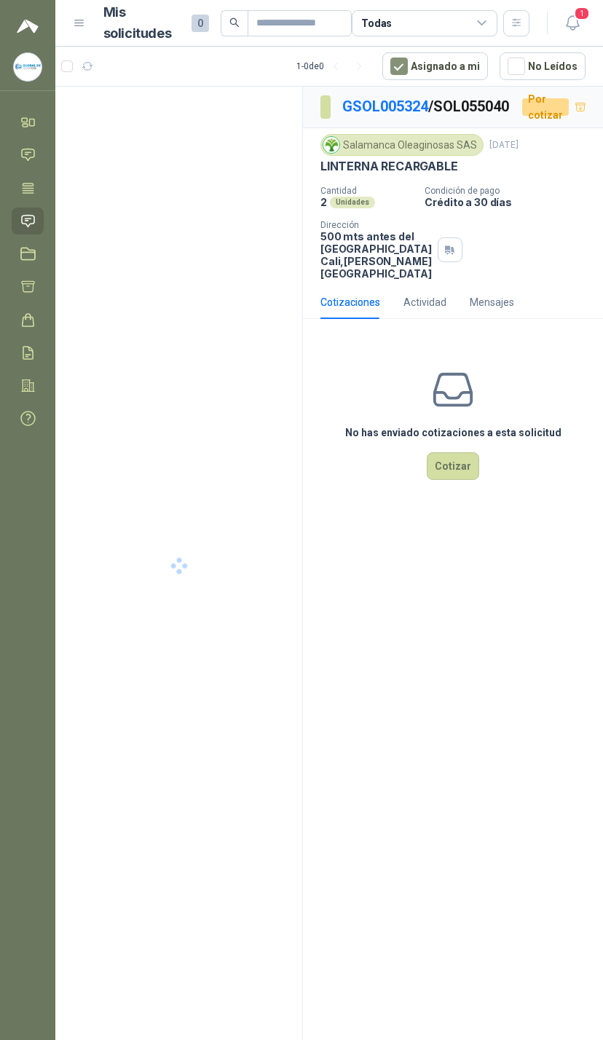 This screenshot has height=1040, width=603. I want to click on div: Salamanca Oleaginosas SAS, so click(402, 145).